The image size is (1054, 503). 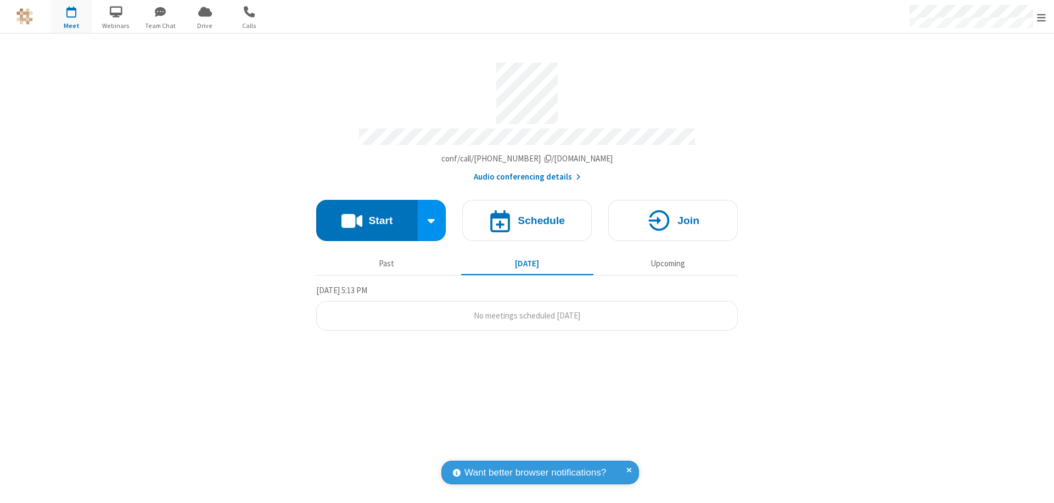 I want to click on section: Account details, so click(x=527, y=119).